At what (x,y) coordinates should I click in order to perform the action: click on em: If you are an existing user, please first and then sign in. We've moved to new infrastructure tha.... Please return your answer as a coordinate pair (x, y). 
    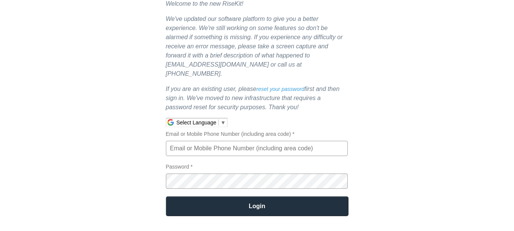
    Looking at the image, I should click on (253, 98).